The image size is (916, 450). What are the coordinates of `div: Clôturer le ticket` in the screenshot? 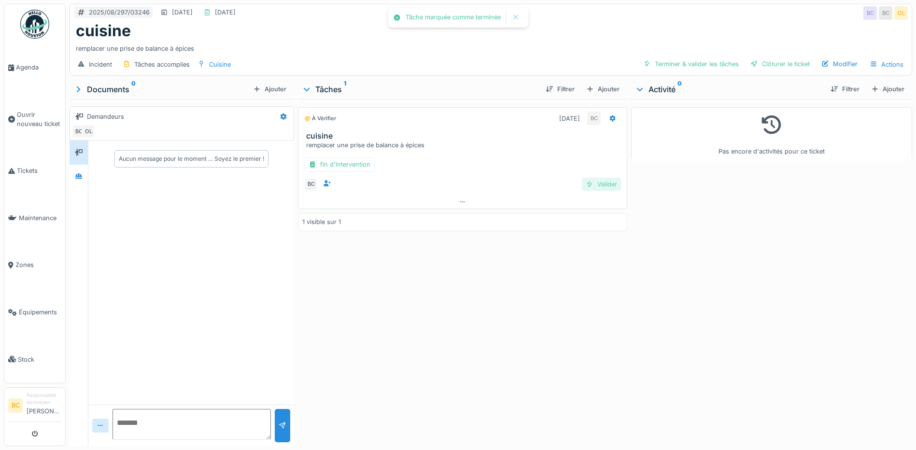 It's located at (780, 64).